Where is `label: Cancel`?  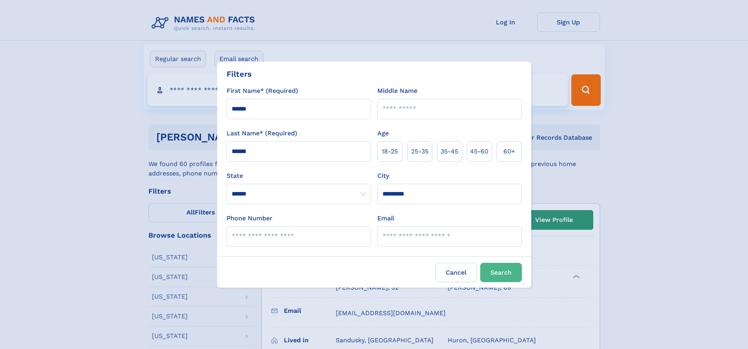 label: Cancel is located at coordinates (457, 272).